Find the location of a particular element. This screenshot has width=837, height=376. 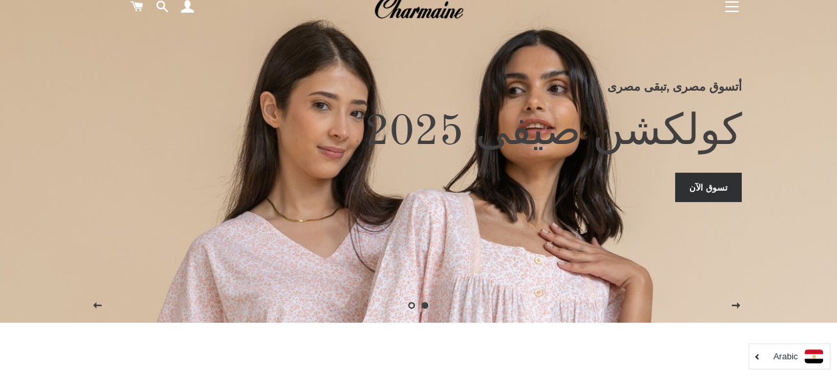

p: أتسوق مصرى ,تبقى مصرى is located at coordinates (418, 87).